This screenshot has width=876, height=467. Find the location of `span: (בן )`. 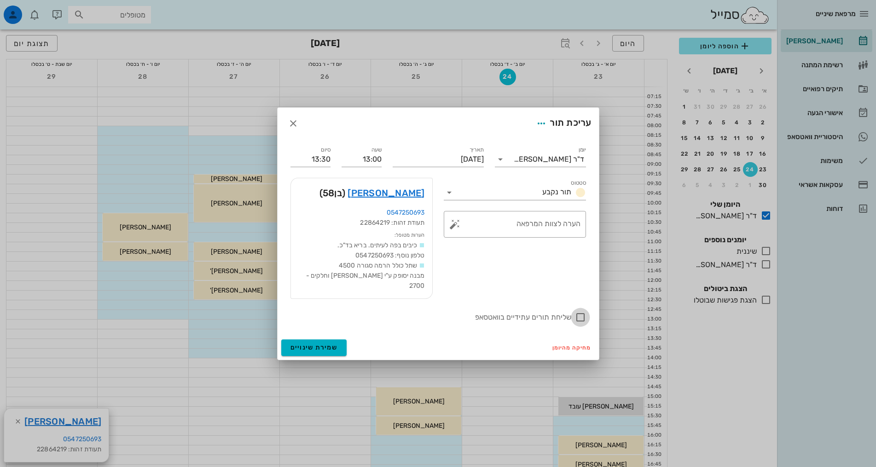

span: (בן ) is located at coordinates (332, 193).